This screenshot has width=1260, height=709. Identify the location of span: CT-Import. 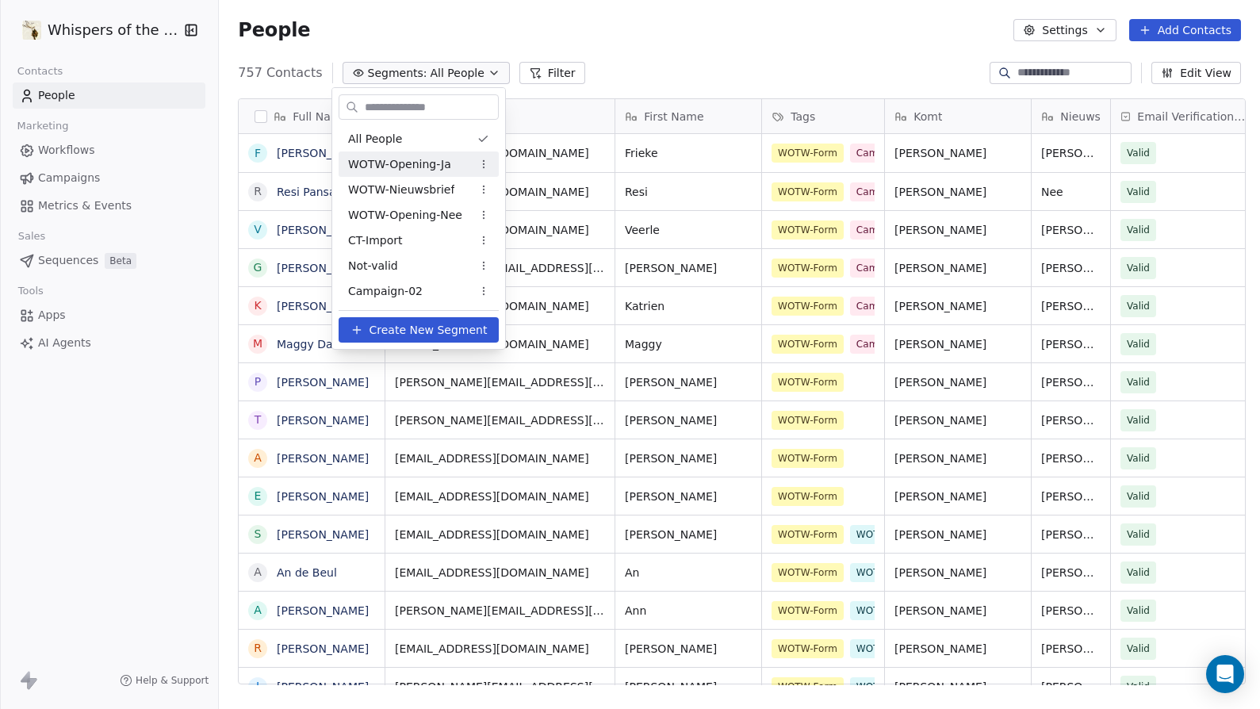
(375, 240).